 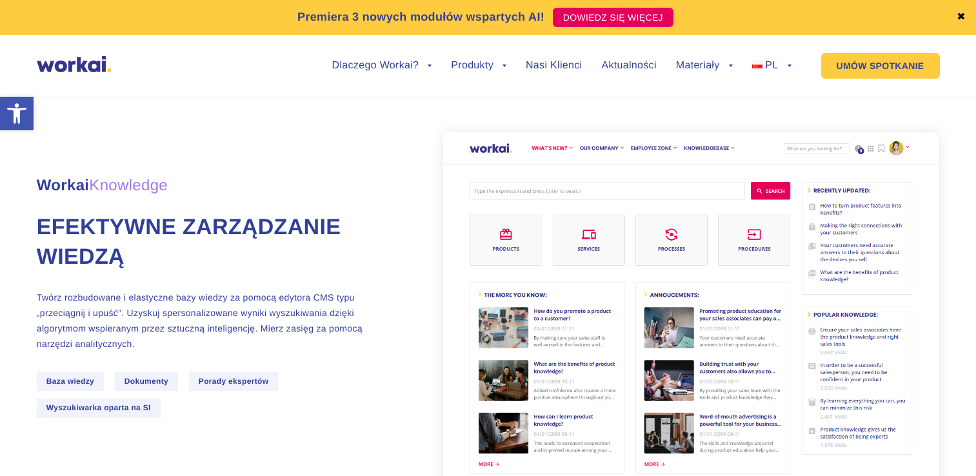 I want to click on a: Produkty, so click(x=479, y=66).